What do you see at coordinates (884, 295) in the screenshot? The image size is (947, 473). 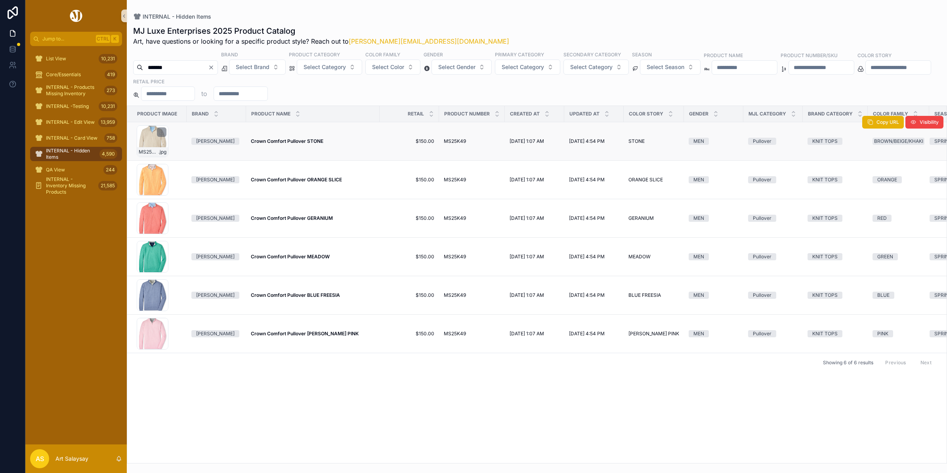 I see `div: BLUE` at bounding box center [884, 295].